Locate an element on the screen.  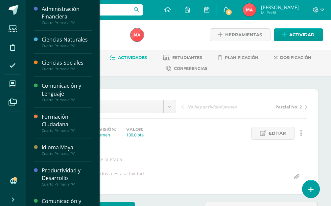
a: Ciencias NaturalesCuarto Primaria "A" is located at coordinates (67, 42).